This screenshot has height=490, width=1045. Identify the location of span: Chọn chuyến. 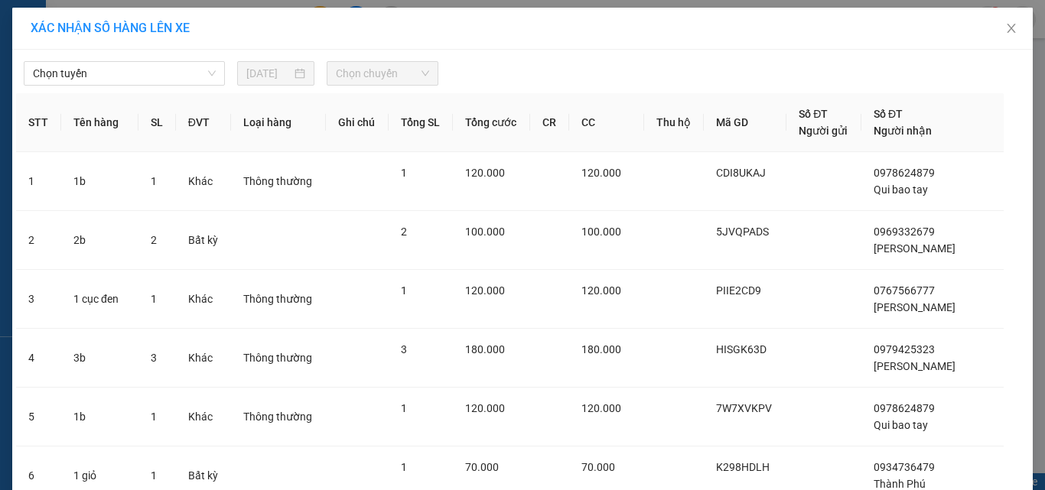
(382, 73).